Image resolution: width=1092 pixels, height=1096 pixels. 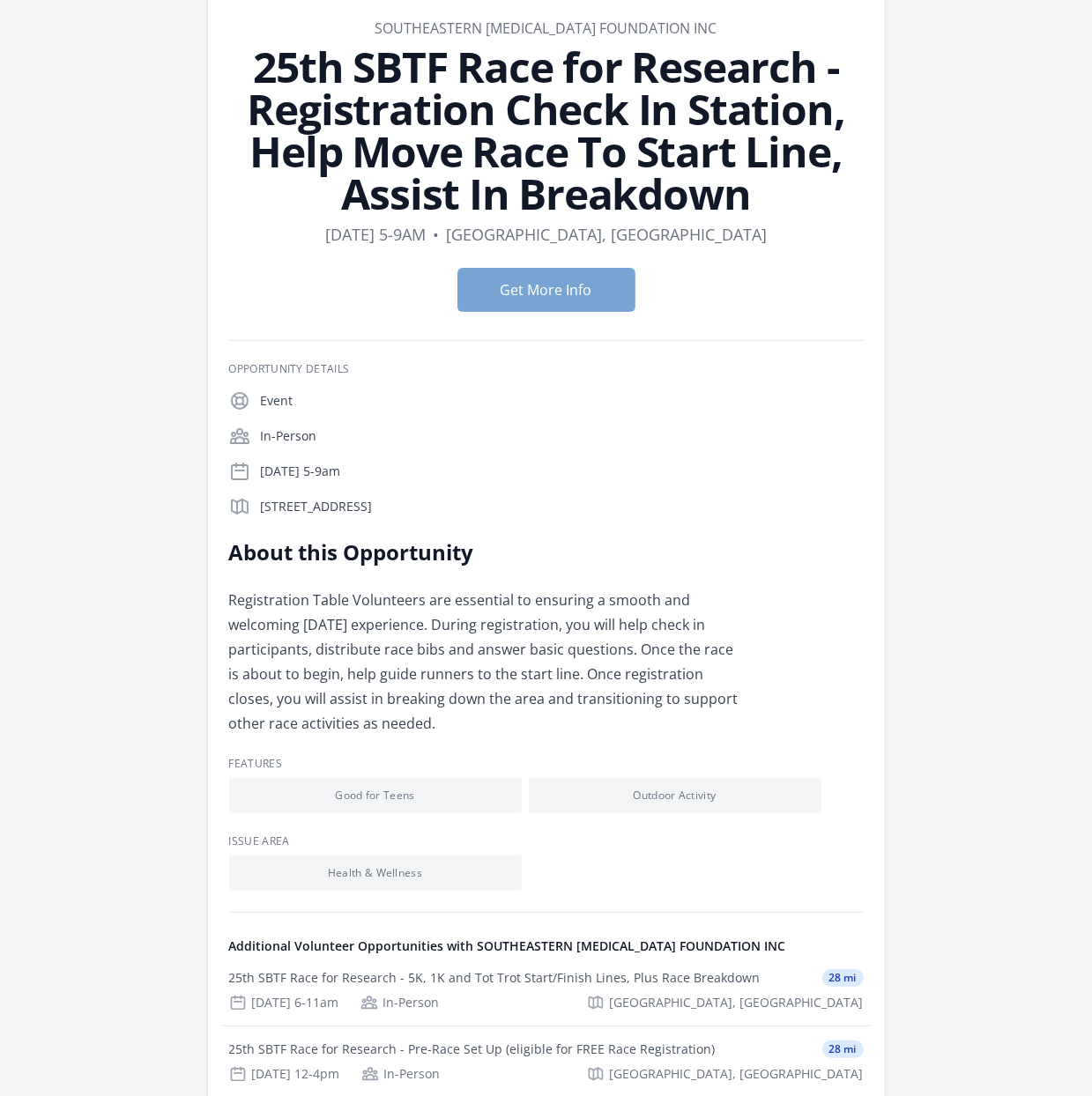 What do you see at coordinates (473, 1049) in the screenshot?
I see `div: 25th SBTF Race for Research - Pre-Race Set Up (eligible for FREE Race Registration)` at bounding box center [473, 1049].